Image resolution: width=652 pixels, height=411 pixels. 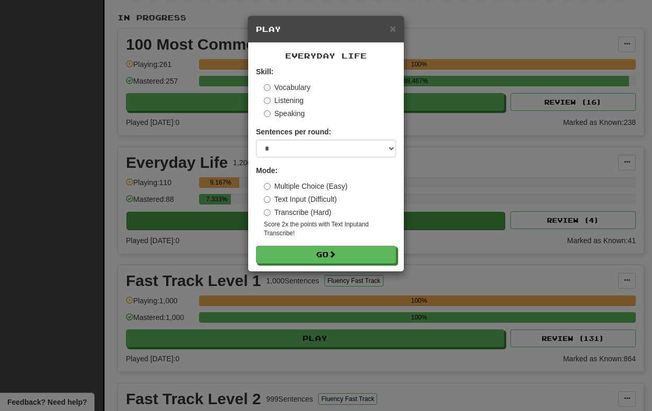 What do you see at coordinates (267, 100) in the screenshot?
I see `input: Listening` at bounding box center [267, 100].